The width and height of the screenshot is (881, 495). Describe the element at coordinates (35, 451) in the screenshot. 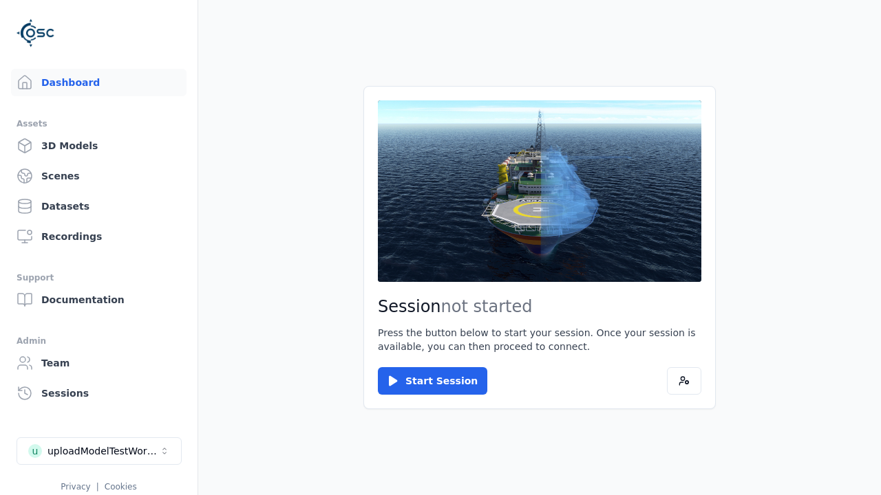

I see `div: u` at that location.